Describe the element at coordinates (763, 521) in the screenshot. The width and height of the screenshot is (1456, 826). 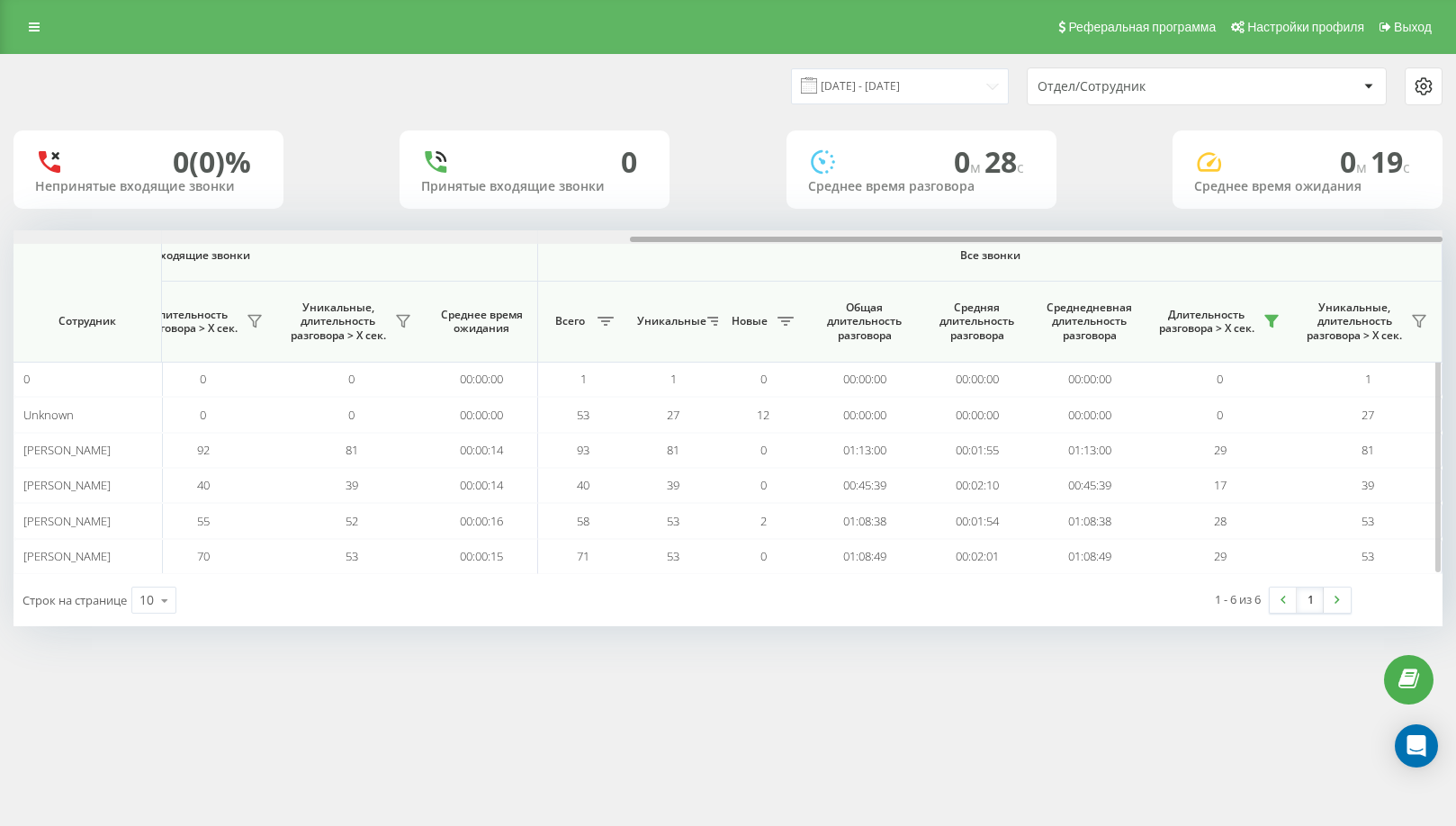
I see `span: 2` at that location.